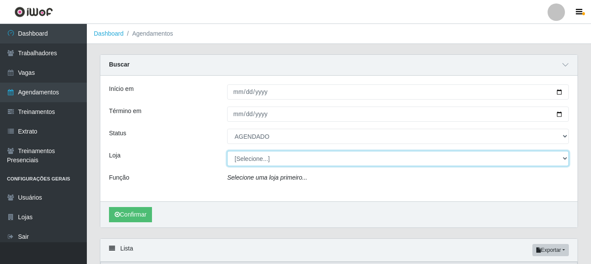  I want to click on button: Exportar, so click(551, 250).